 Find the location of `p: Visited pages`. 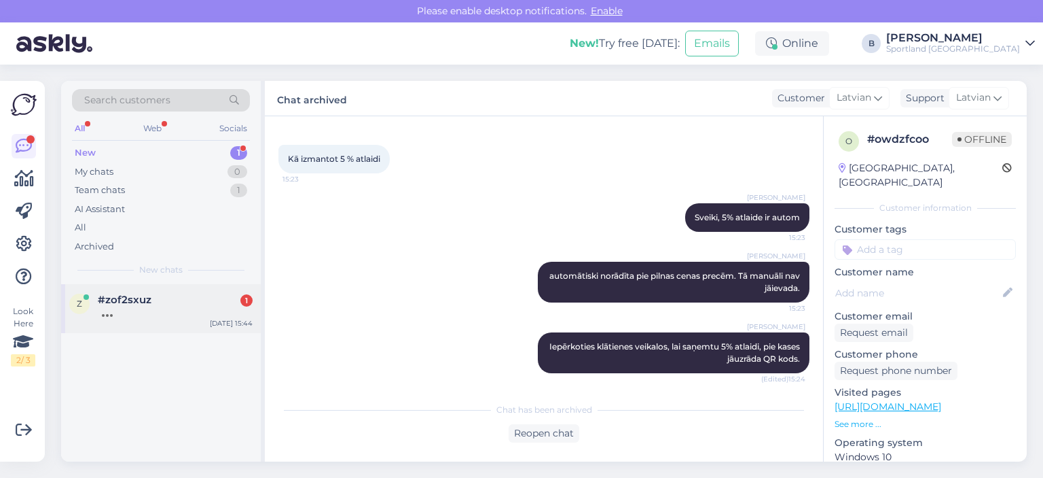

p: Visited pages is located at coordinates (925, 392).